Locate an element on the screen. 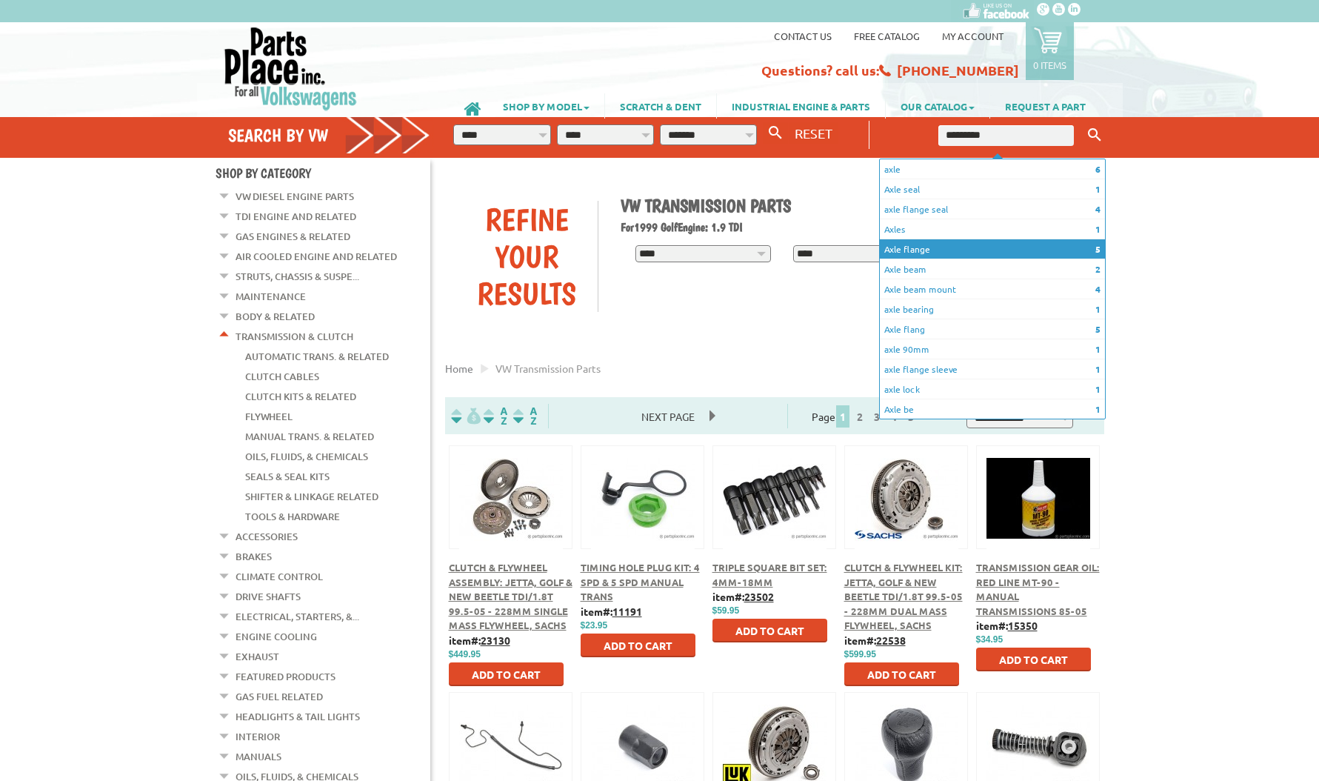 This screenshot has height=781, width=1319. img: Sort by Sales Rank is located at coordinates (525, 415).